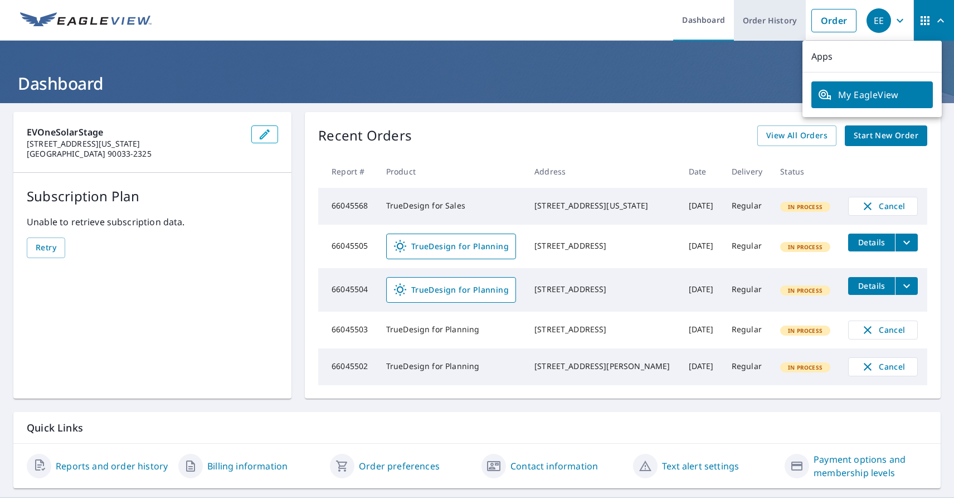  Describe the element at coordinates (399, 466) in the screenshot. I see `a: Order preferences` at that location.